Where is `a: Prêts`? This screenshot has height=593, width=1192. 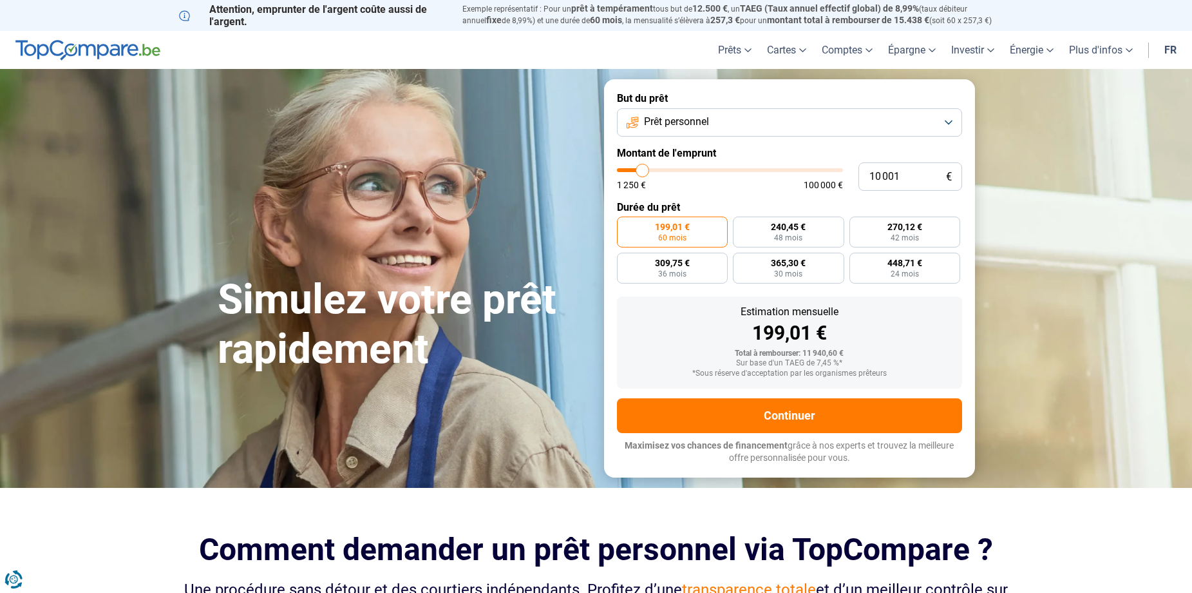 a: Prêts is located at coordinates (735, 50).